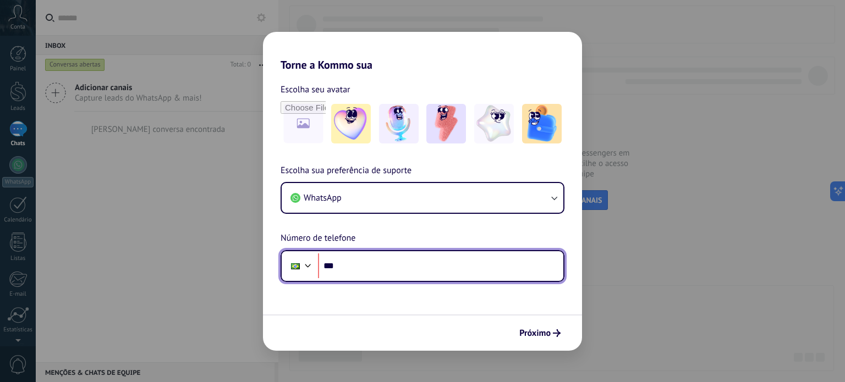 This screenshot has width=845, height=382. Describe the element at coordinates (318, 239) in the screenshot. I see `span: Número de telefone` at that location.